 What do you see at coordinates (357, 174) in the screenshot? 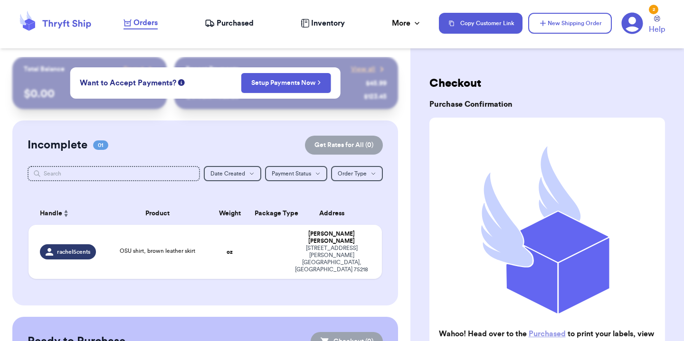
I see `button: Order Type` at bounding box center [357, 174].